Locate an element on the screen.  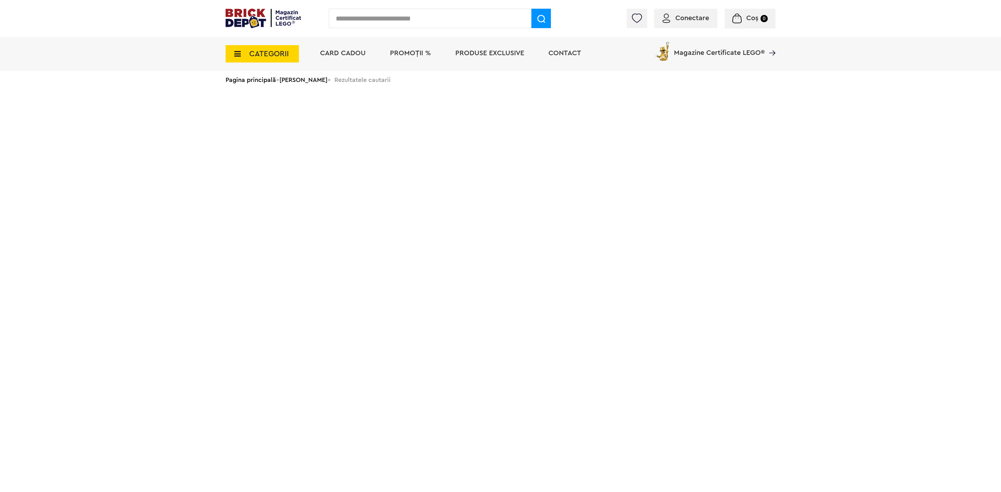
span: Coș is located at coordinates (752, 18).